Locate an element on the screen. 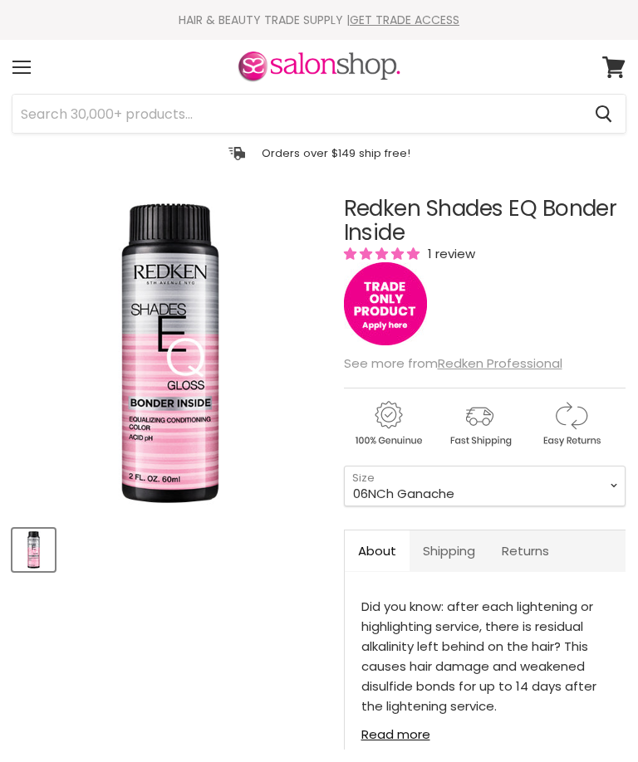 This screenshot has width=638, height=762. a: Read more is located at coordinates (485, 729).